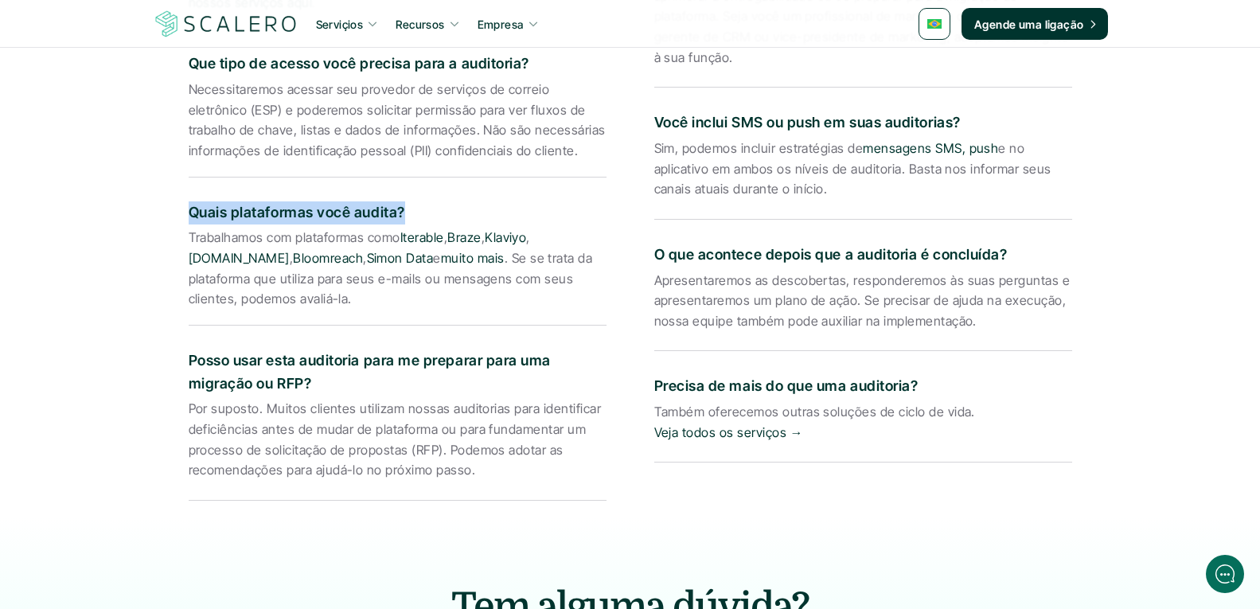 This screenshot has height=609, width=1260. I want to click on a: Iterable, so click(422, 237).